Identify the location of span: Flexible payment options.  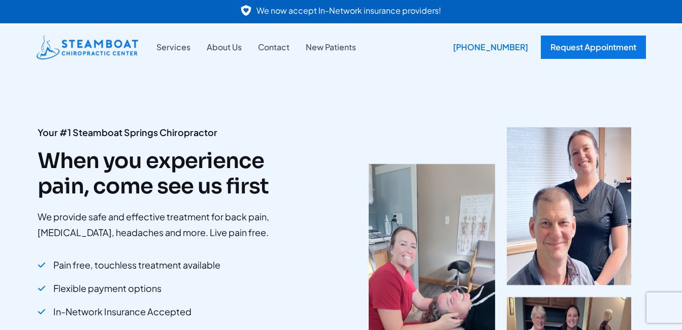
(107, 289).